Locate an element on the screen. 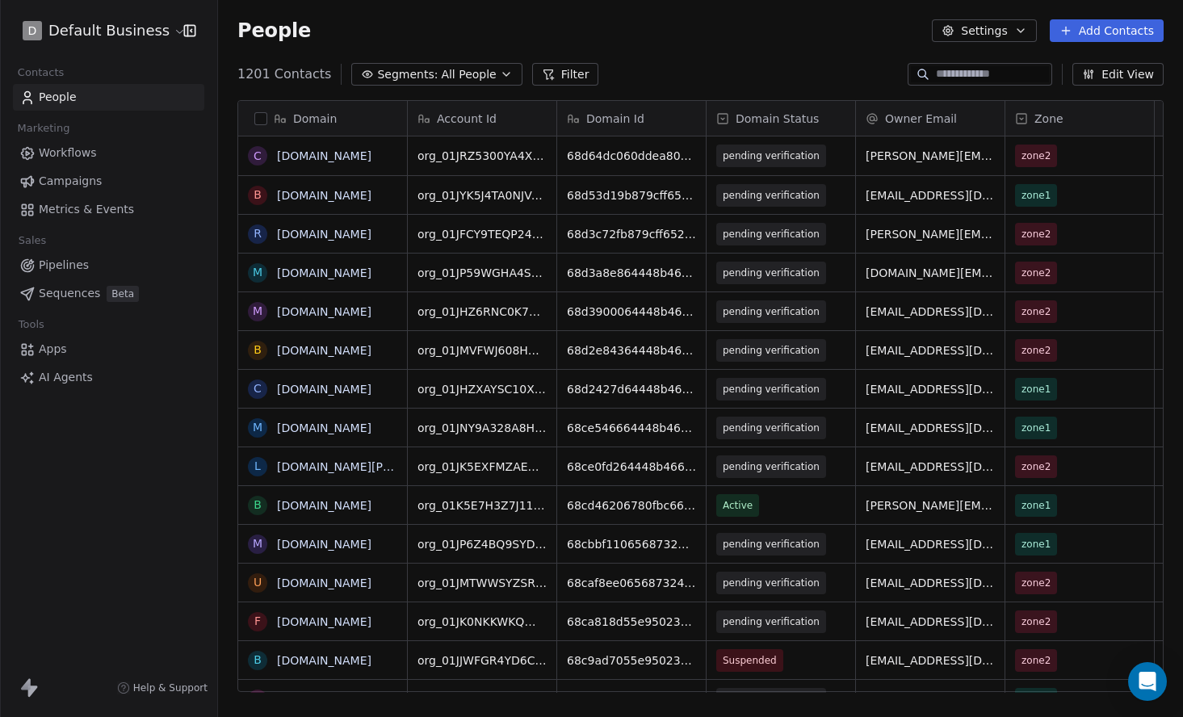  span: Pipelines is located at coordinates (64, 265).